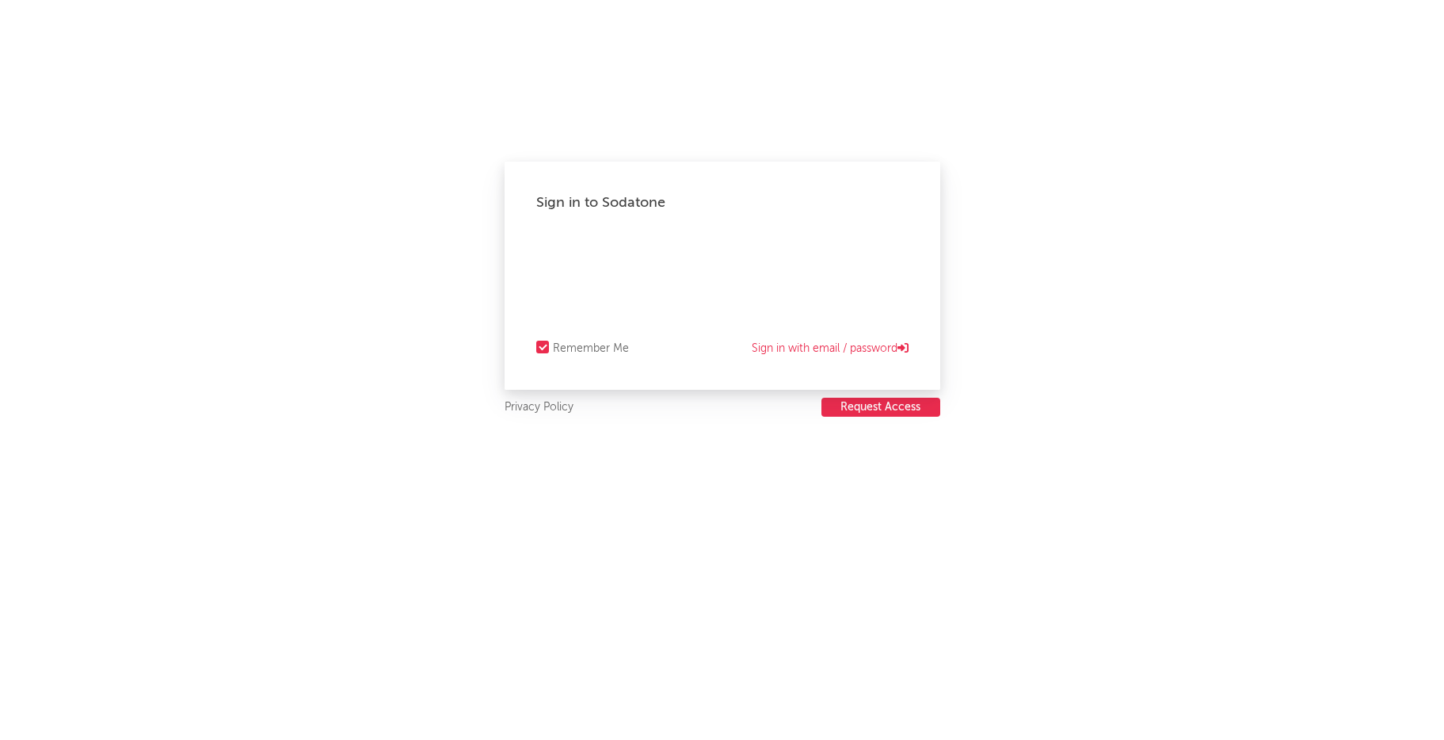 Image resolution: width=1444 pixels, height=740 pixels. Describe the element at coordinates (830, 349) in the screenshot. I see `a: Sign in with email / password` at that location.